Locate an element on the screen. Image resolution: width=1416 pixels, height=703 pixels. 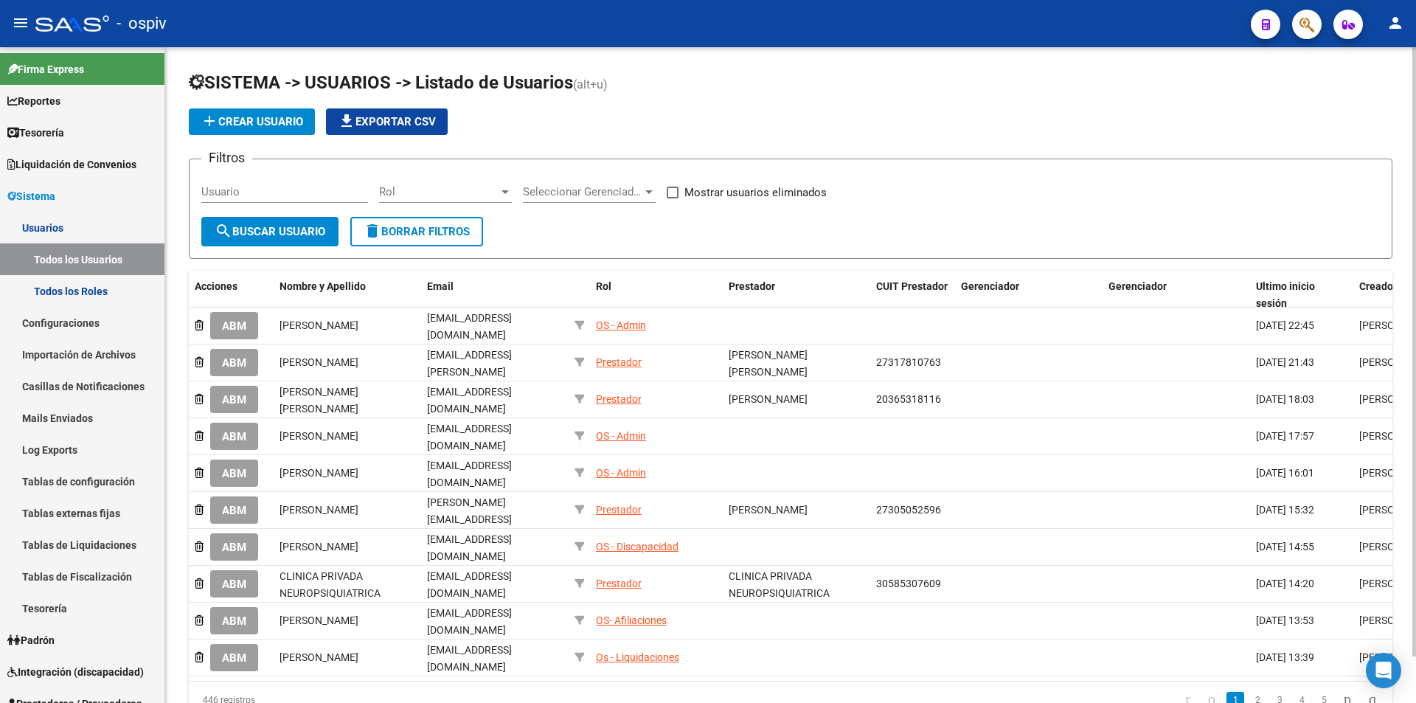
span: Creado por is located at coordinates (1385, 286).